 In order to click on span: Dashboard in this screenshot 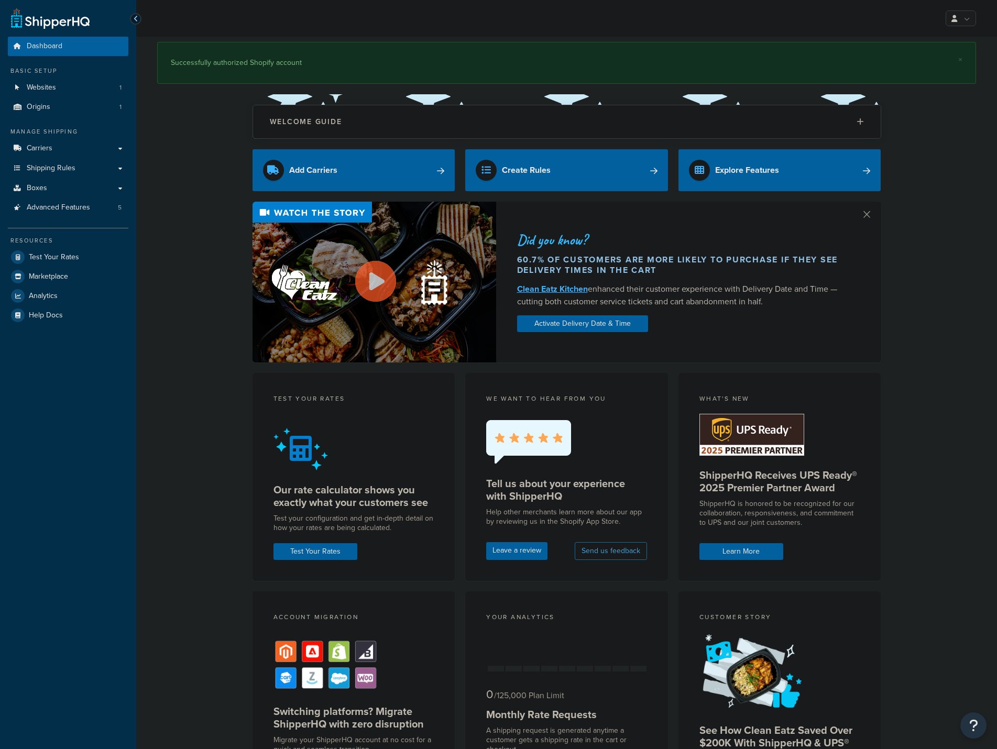, I will do `click(45, 46)`.